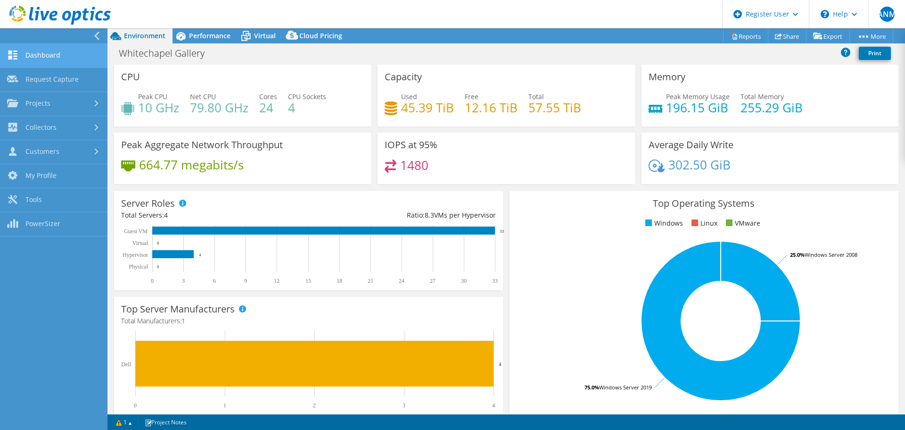 Image resolution: width=905 pixels, height=430 pixels. I want to click on h4: 255.29 GiB, so click(772, 108).